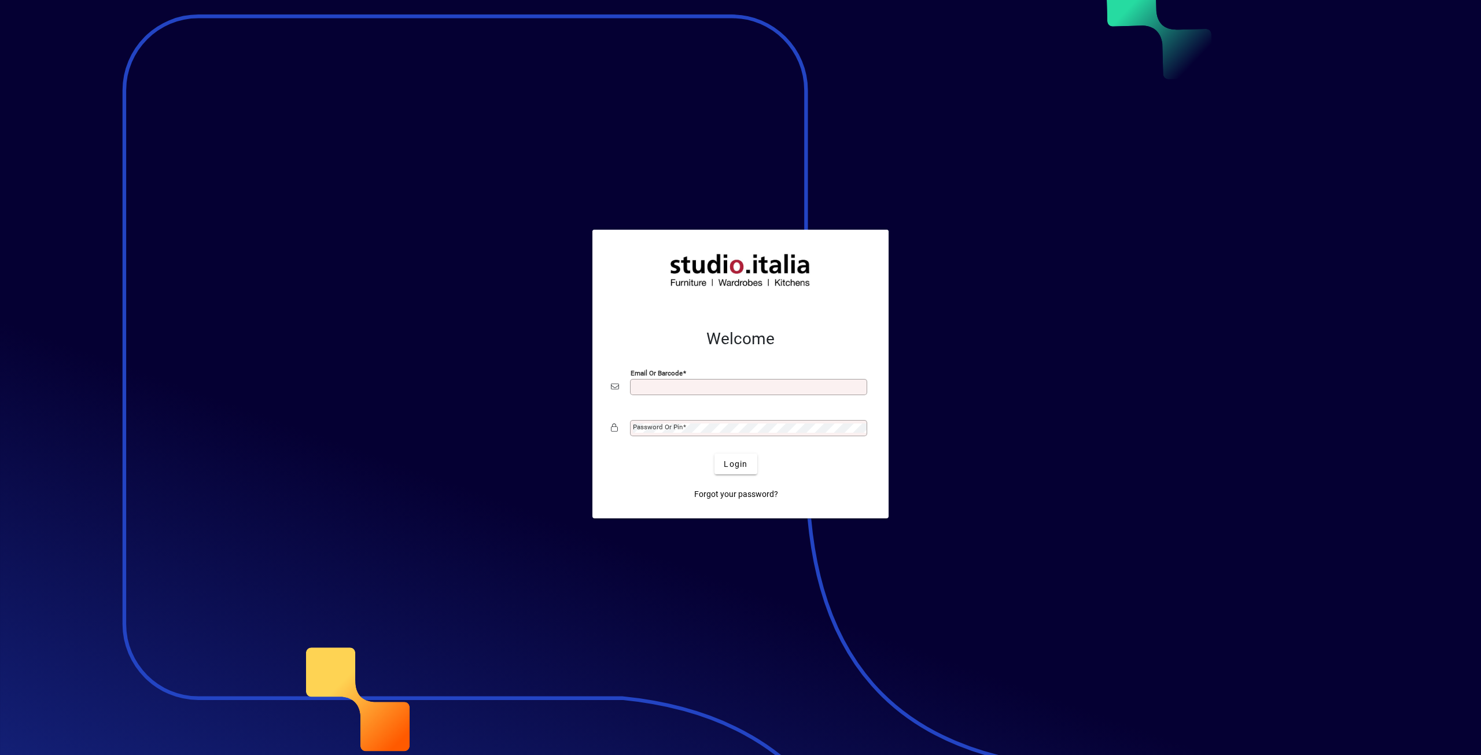 The image size is (1481, 755). Describe the element at coordinates (735, 464) in the screenshot. I see `span: Login` at that location.